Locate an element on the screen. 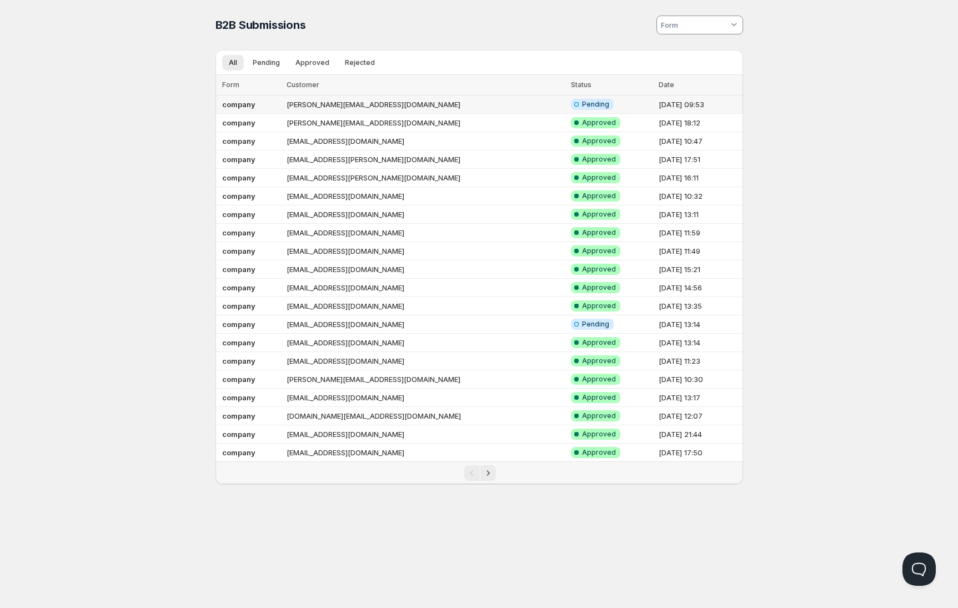  span: Rejected is located at coordinates (360, 63).